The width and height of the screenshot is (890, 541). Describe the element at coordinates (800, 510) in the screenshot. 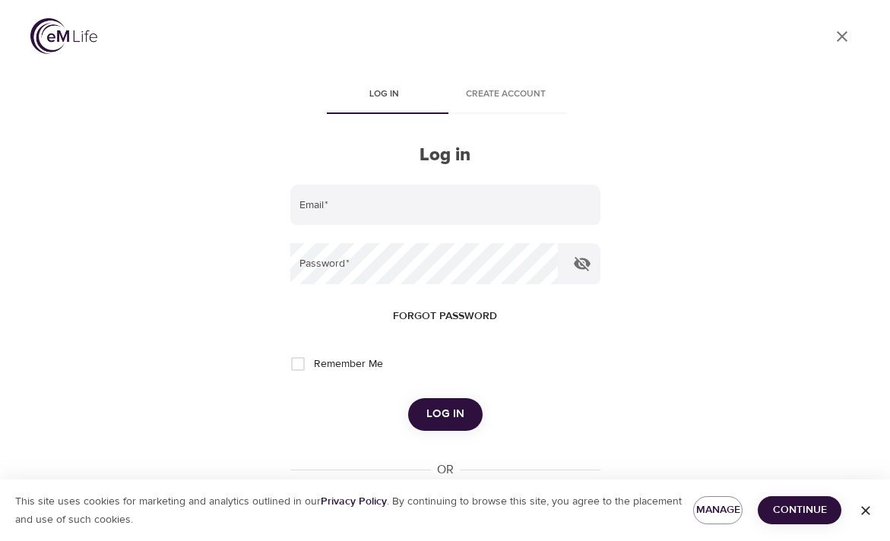

I see `span: Continue` at that location.